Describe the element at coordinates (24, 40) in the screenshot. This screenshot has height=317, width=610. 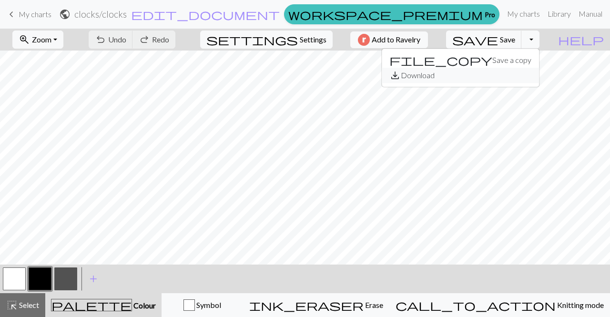
I see `span: zoom_in` at that location.